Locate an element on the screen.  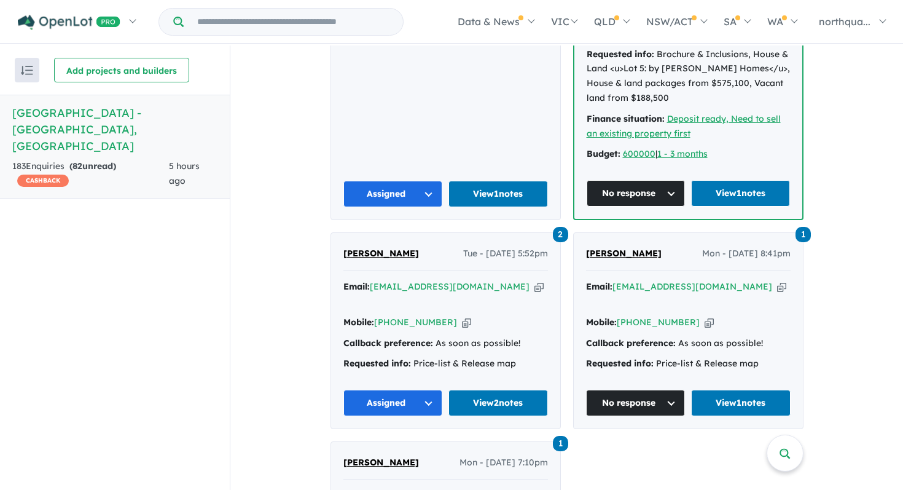
strong: Budget: is located at coordinates (603, 154).